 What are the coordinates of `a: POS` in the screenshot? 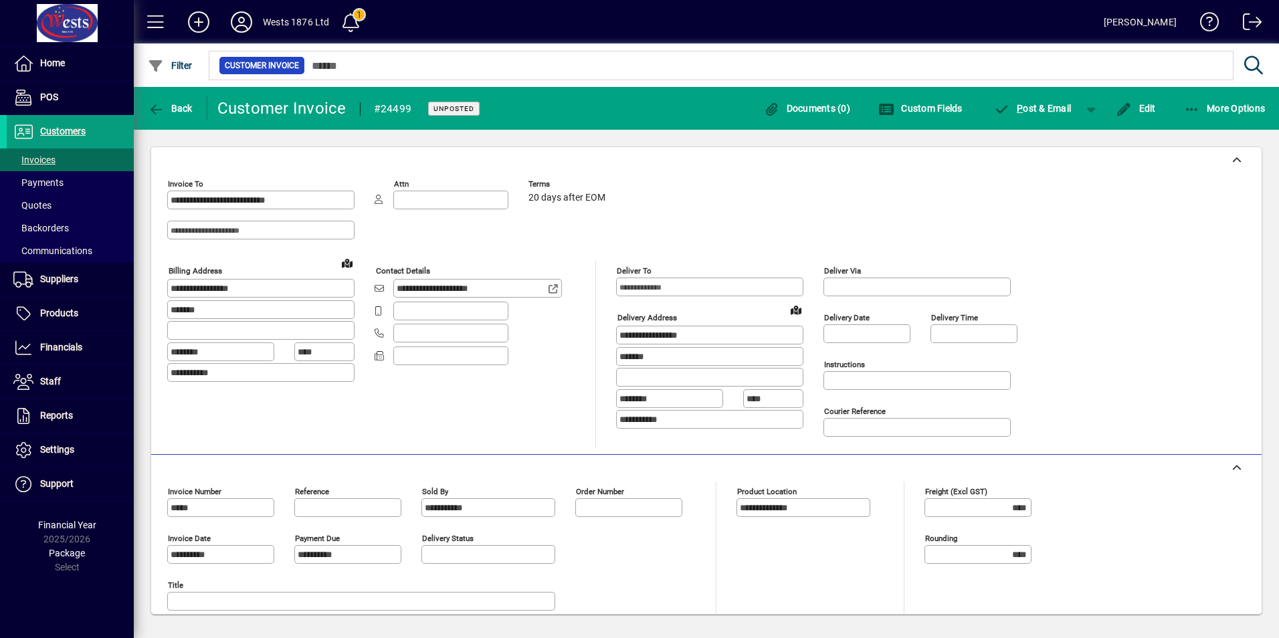 It's located at (70, 98).